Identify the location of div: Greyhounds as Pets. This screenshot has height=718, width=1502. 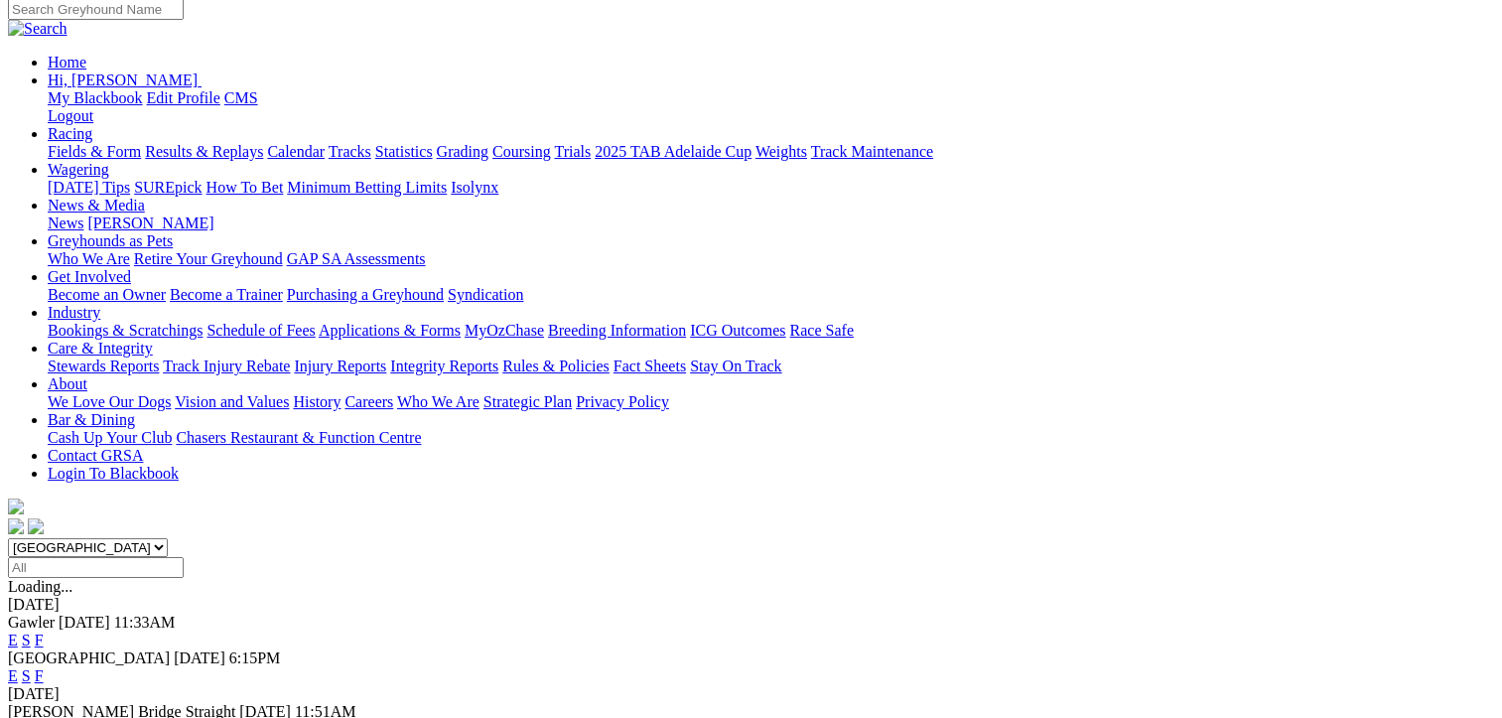
(770, 259).